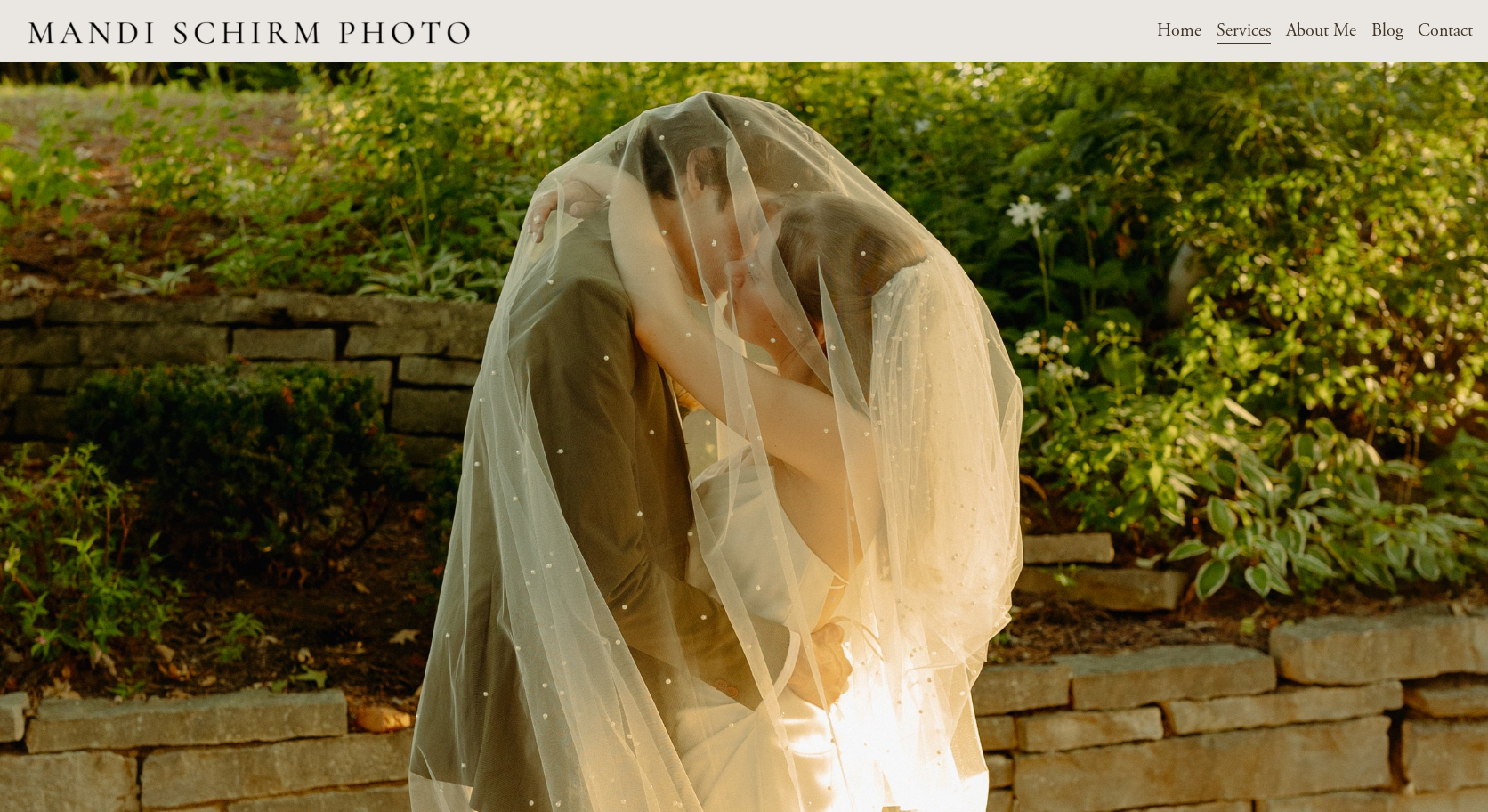  What do you see at coordinates (1445, 31) in the screenshot?
I see `a: Contact` at bounding box center [1445, 31].